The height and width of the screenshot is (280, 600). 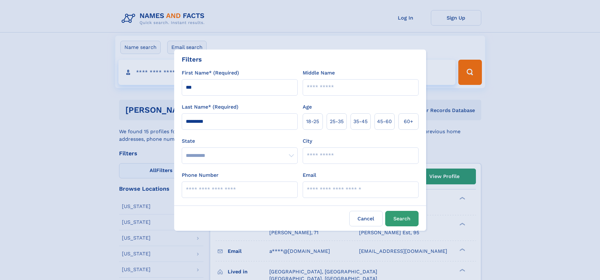 What do you see at coordinates (192, 59) in the screenshot?
I see `div: Filters` at bounding box center [192, 59].